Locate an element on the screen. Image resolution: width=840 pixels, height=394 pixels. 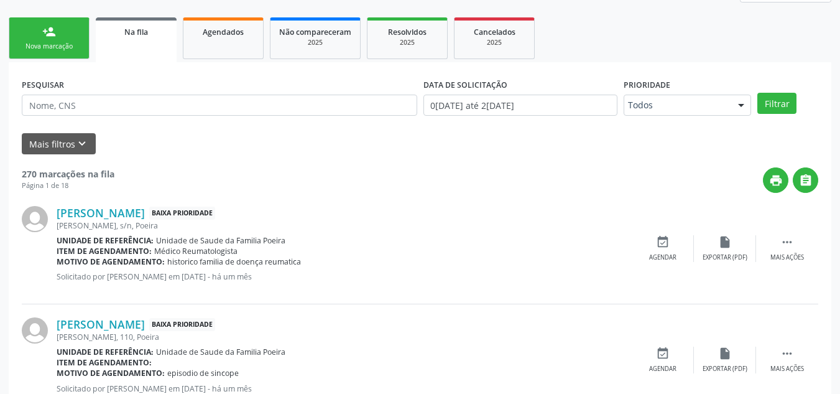
button: print is located at coordinates (775, 180).